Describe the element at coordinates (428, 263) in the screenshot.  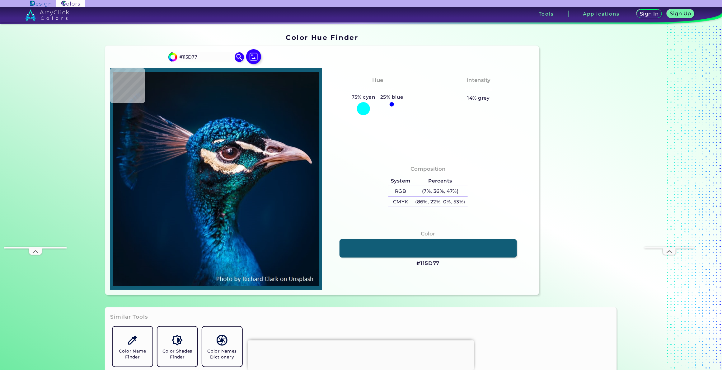
I see `h3: #115D77` at that location.